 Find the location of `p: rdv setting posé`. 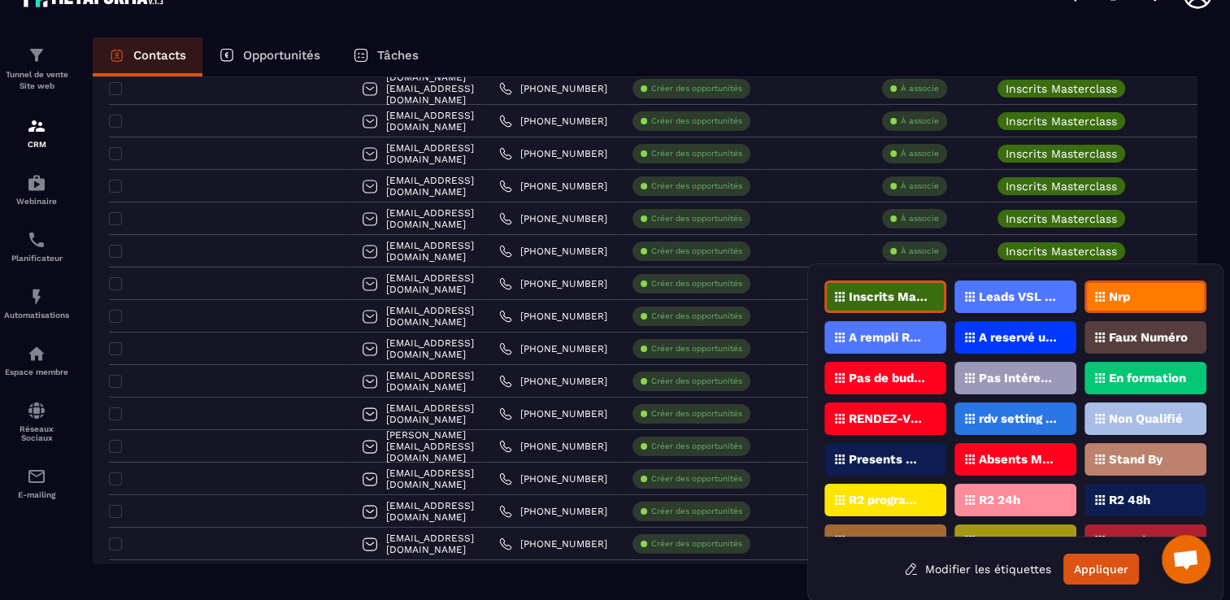

p: rdv setting posé is located at coordinates (1018, 419).